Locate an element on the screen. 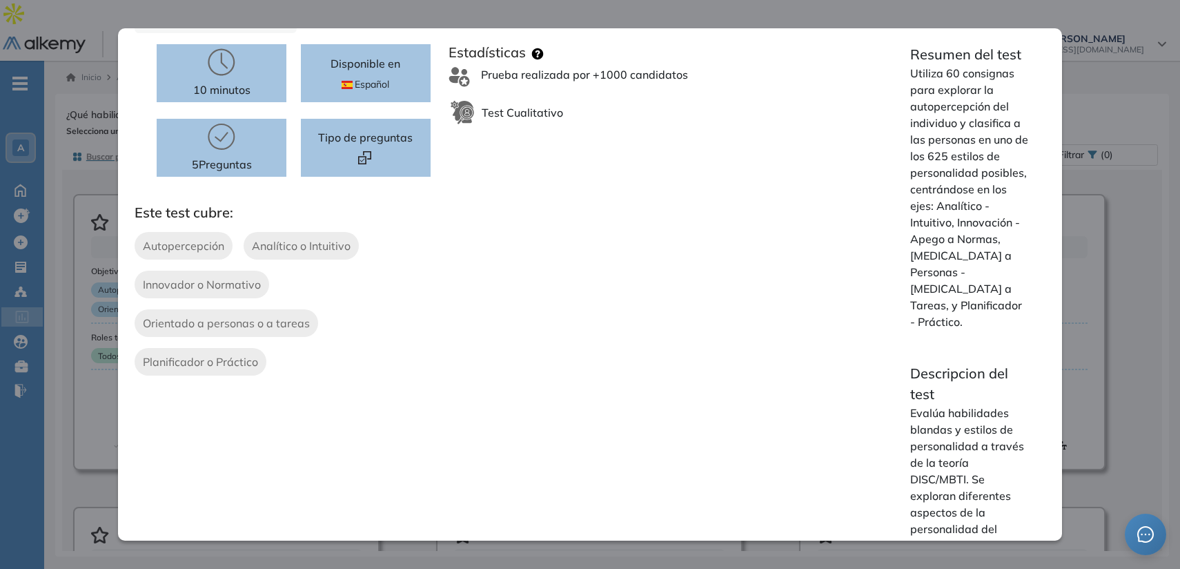 This screenshot has width=1180, height=569. p: Descripcion del test is located at coordinates (970, 384).